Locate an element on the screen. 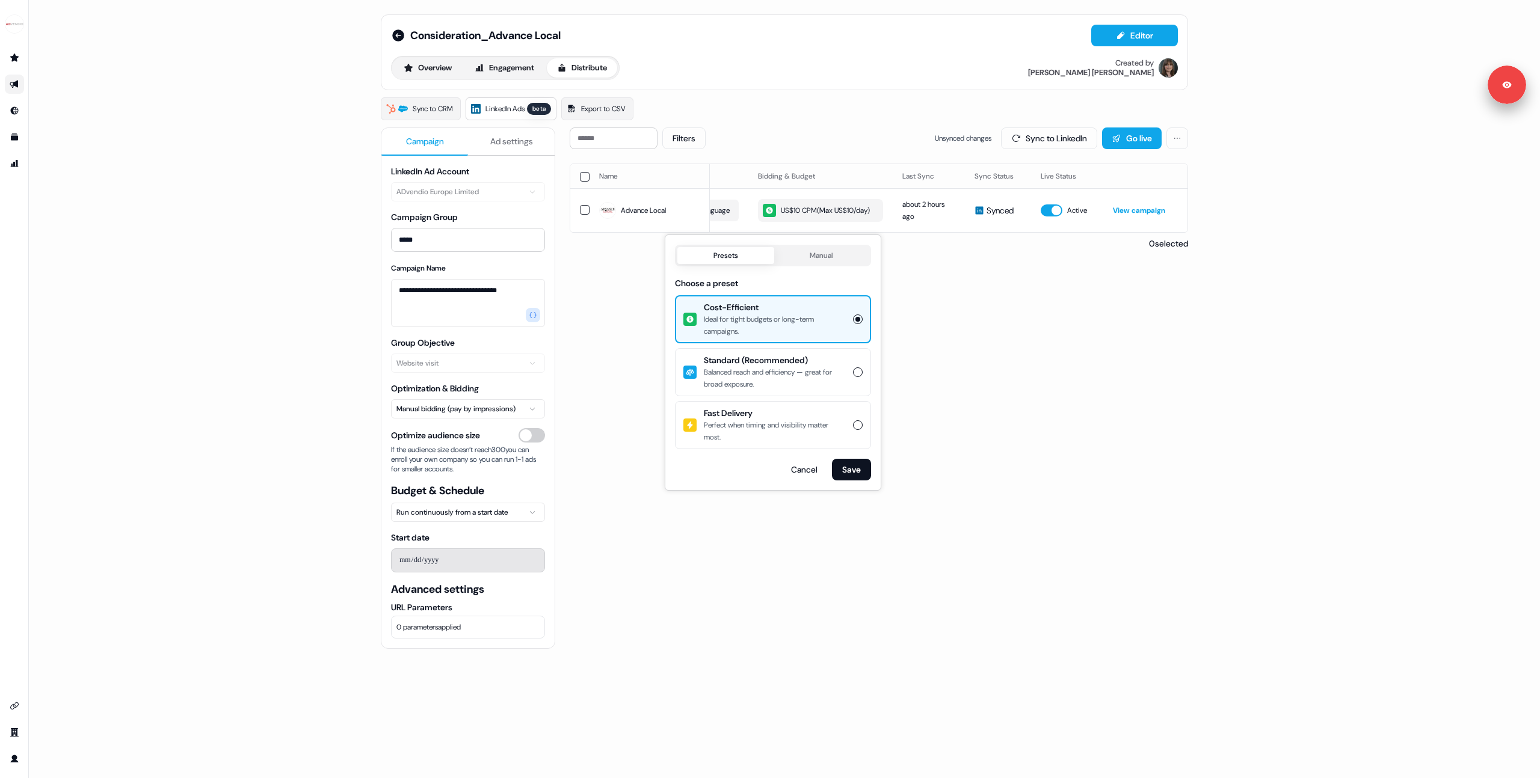 This screenshot has width=1540, height=778. span: 0 parameters applied is located at coordinates (428, 627).